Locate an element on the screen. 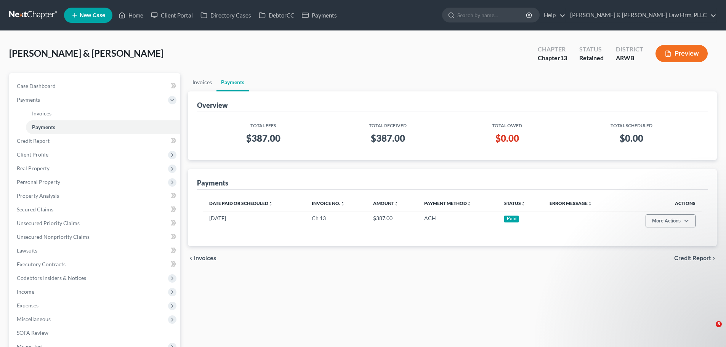 The height and width of the screenshot is (347, 726). button: Preview is located at coordinates (682, 53).